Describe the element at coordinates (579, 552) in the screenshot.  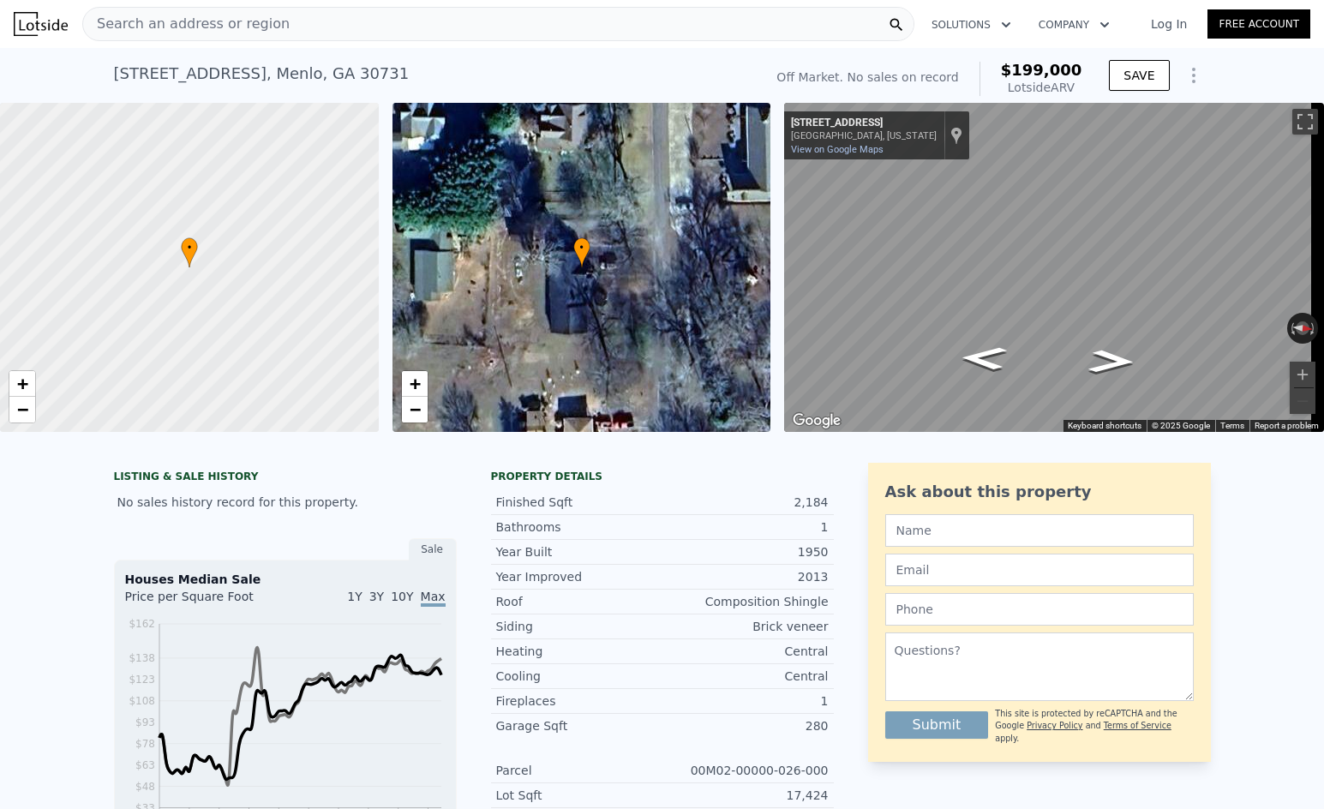
I see `div: Year Built` at that location.